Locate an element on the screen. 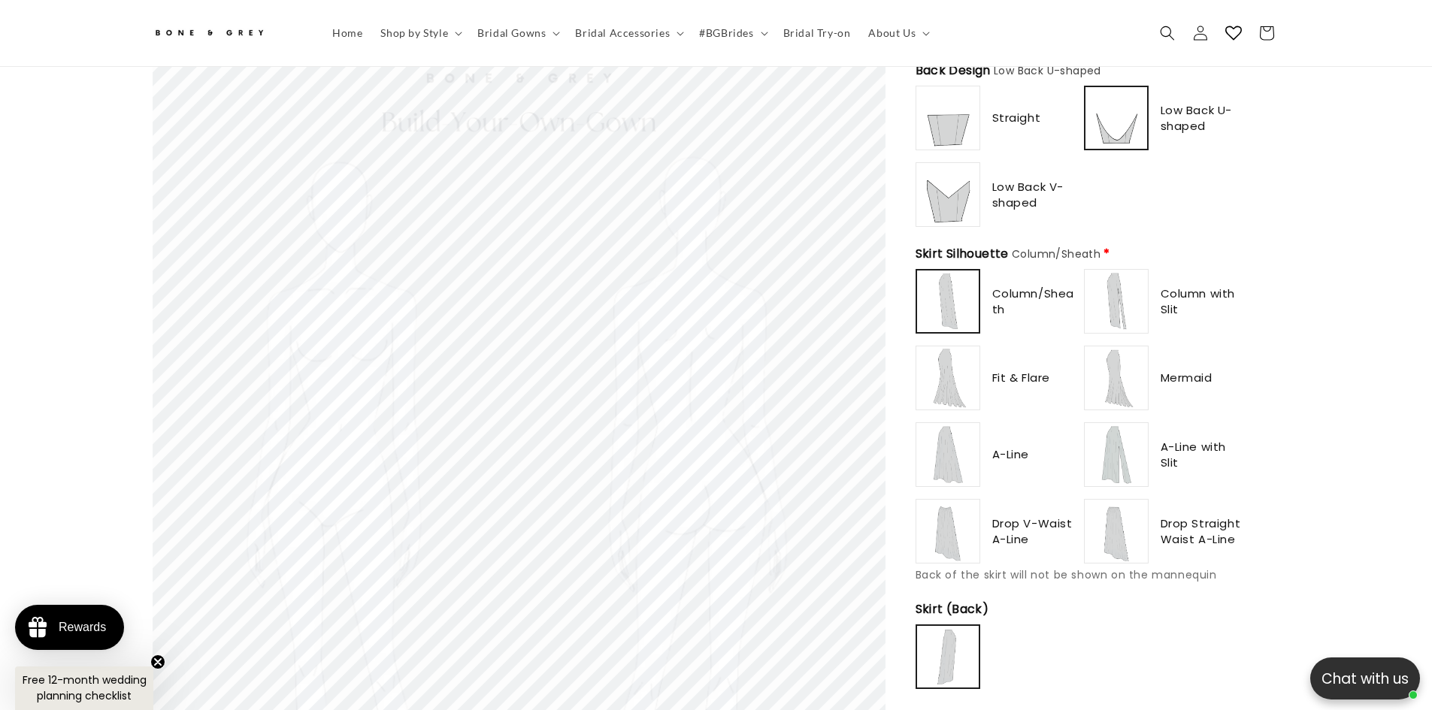  span: Low Back V-shaped is located at coordinates (1035, 195).